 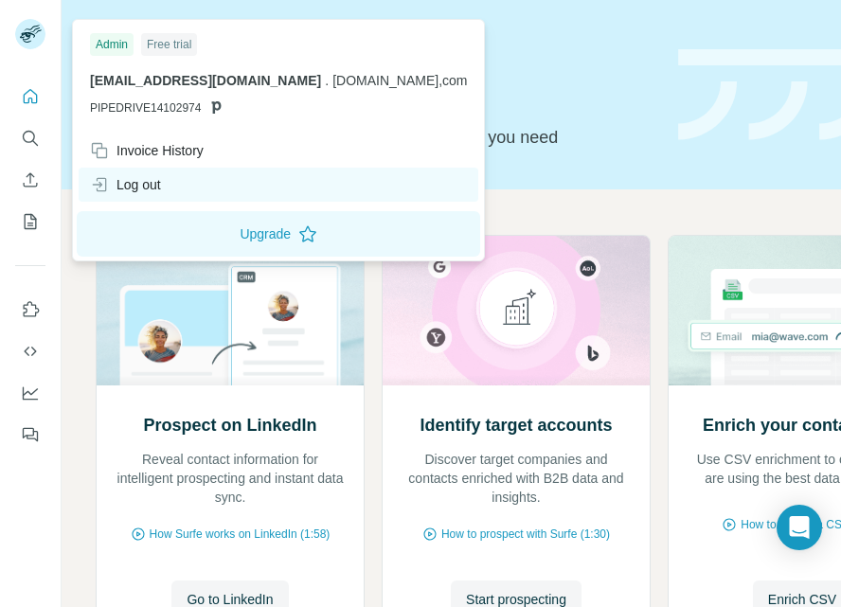 I want to click on button: Feedback, so click(x=30, y=435).